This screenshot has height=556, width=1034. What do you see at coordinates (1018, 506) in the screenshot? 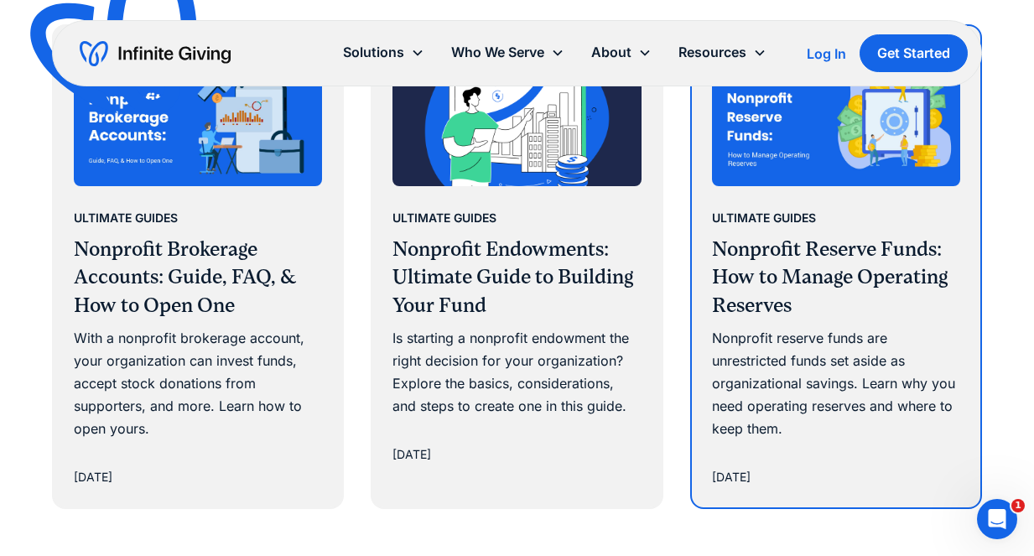
I see `span: 1` at bounding box center [1018, 506].